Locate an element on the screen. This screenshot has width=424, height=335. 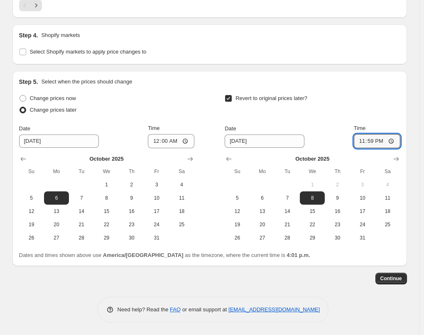
button: Wednesday October 15 2025 is located at coordinates (106, 211).